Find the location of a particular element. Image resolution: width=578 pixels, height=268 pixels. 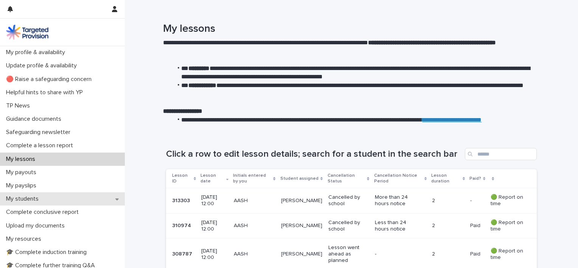

p: 🔴 Raise a safeguarding concern is located at coordinates (50, 79).